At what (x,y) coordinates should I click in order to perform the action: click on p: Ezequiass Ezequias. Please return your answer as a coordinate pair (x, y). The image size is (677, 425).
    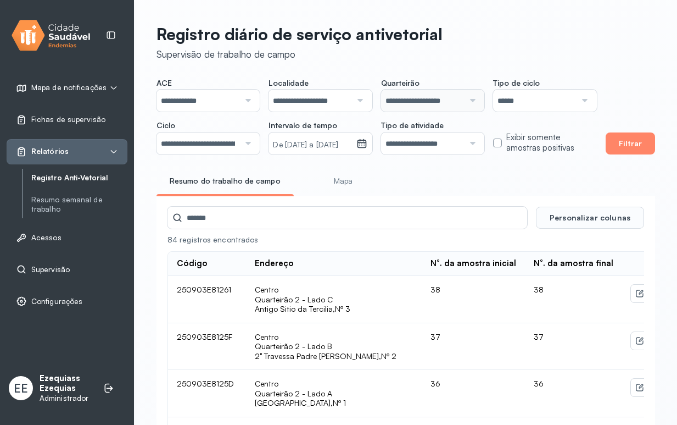
    Looking at the image, I should click on (66, 383).